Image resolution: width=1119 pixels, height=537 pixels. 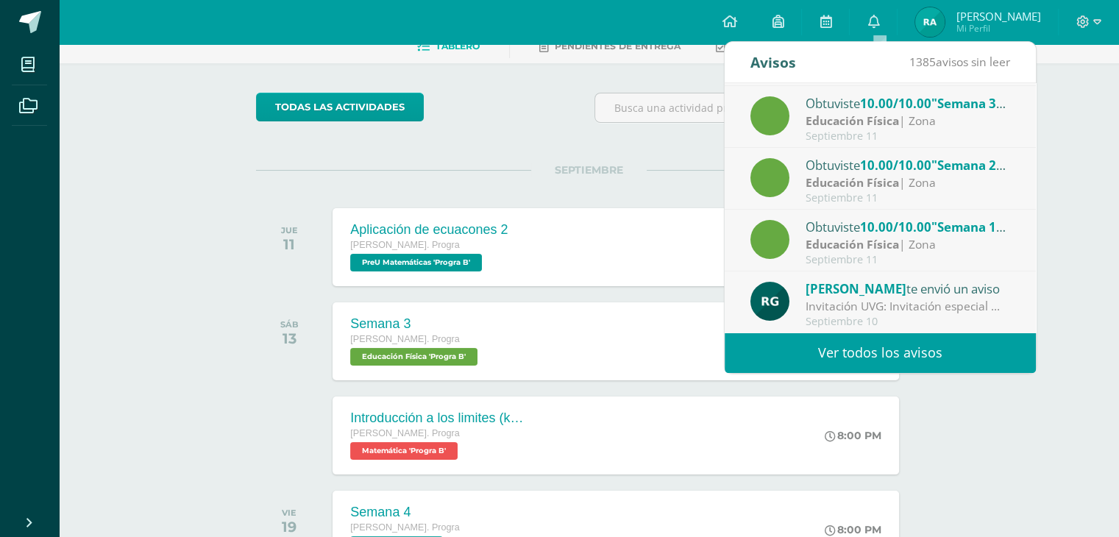 I want to click on input: Busca una actividad próxima aquí..., so click(x=758, y=107).